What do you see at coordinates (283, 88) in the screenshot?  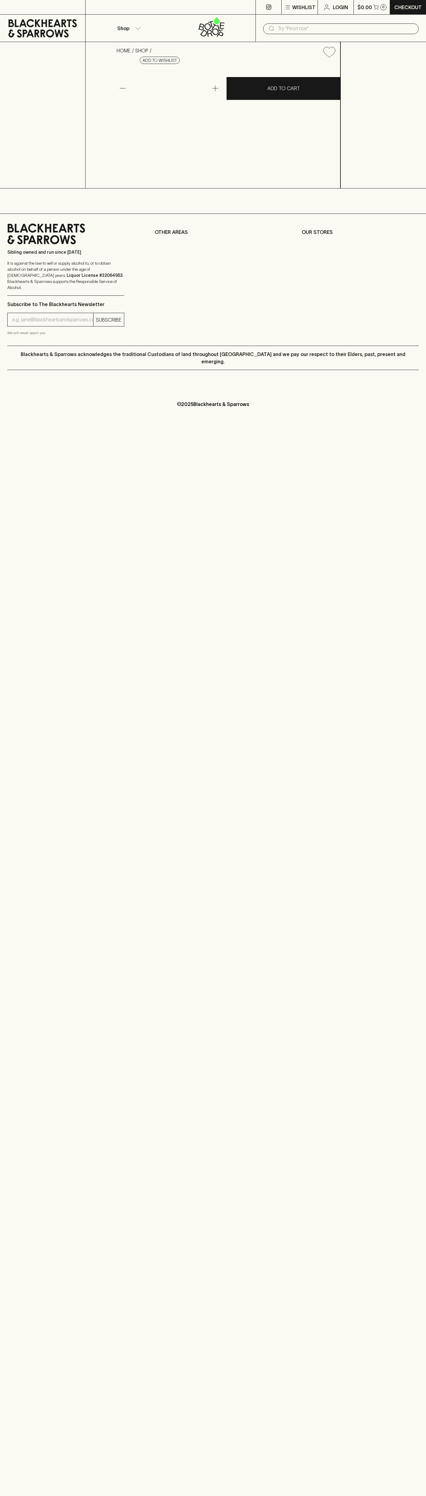 I see `button: ADD TO CART` at bounding box center [283, 88].